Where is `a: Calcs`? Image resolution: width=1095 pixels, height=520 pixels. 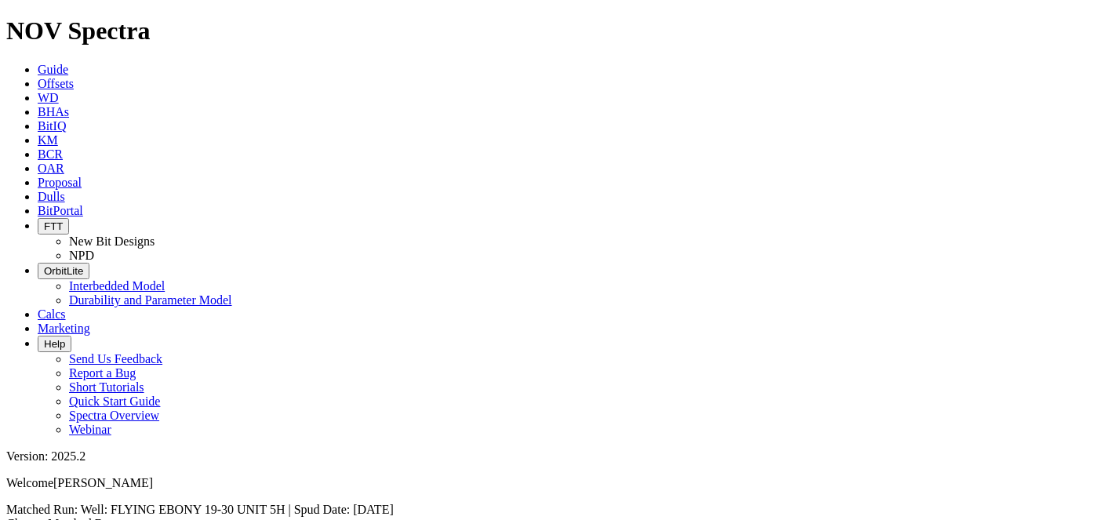
a: Calcs is located at coordinates (52, 314).